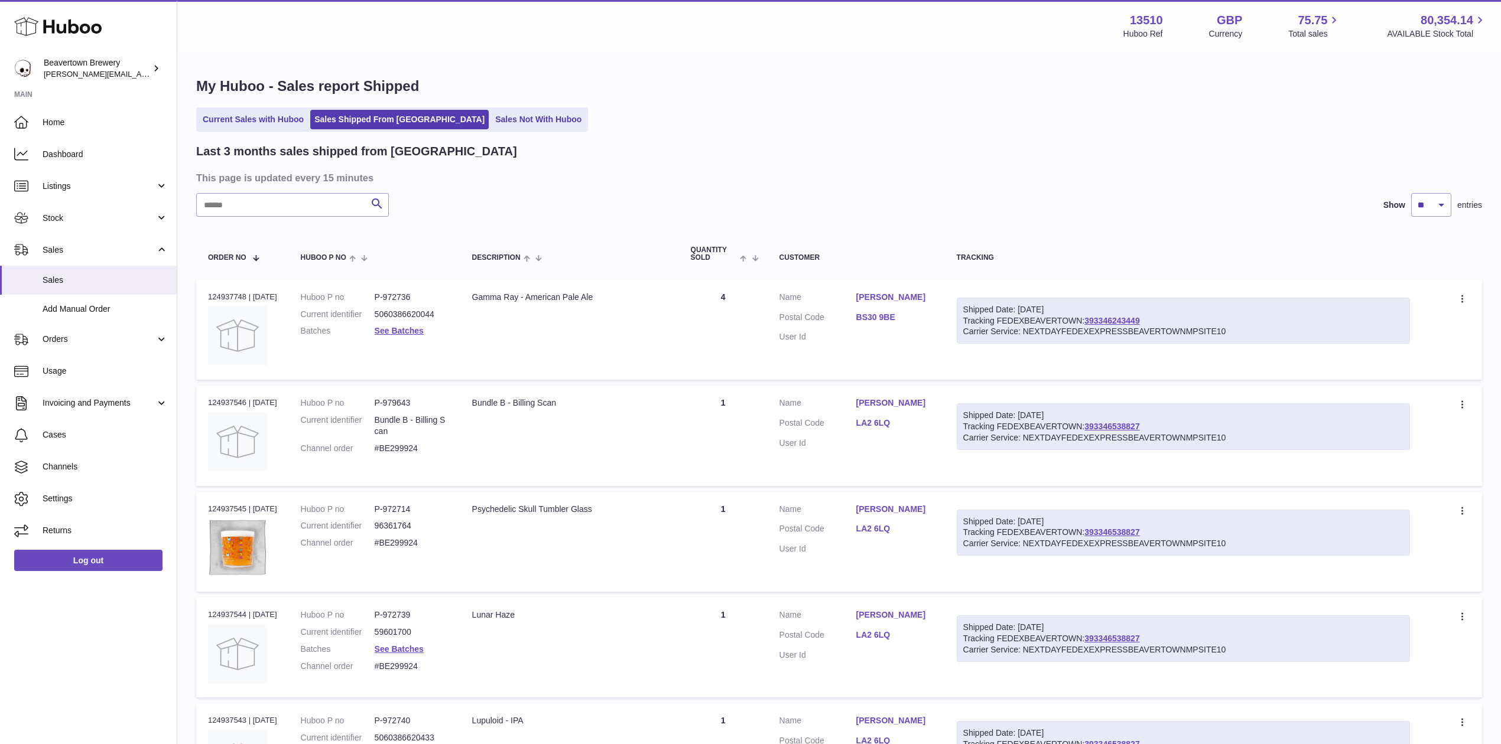 The height and width of the screenshot is (744, 1501). What do you see at coordinates (1436, 26) in the screenshot?
I see `a: 80,354.14 AVAILABLE Stock Total` at bounding box center [1436, 26].